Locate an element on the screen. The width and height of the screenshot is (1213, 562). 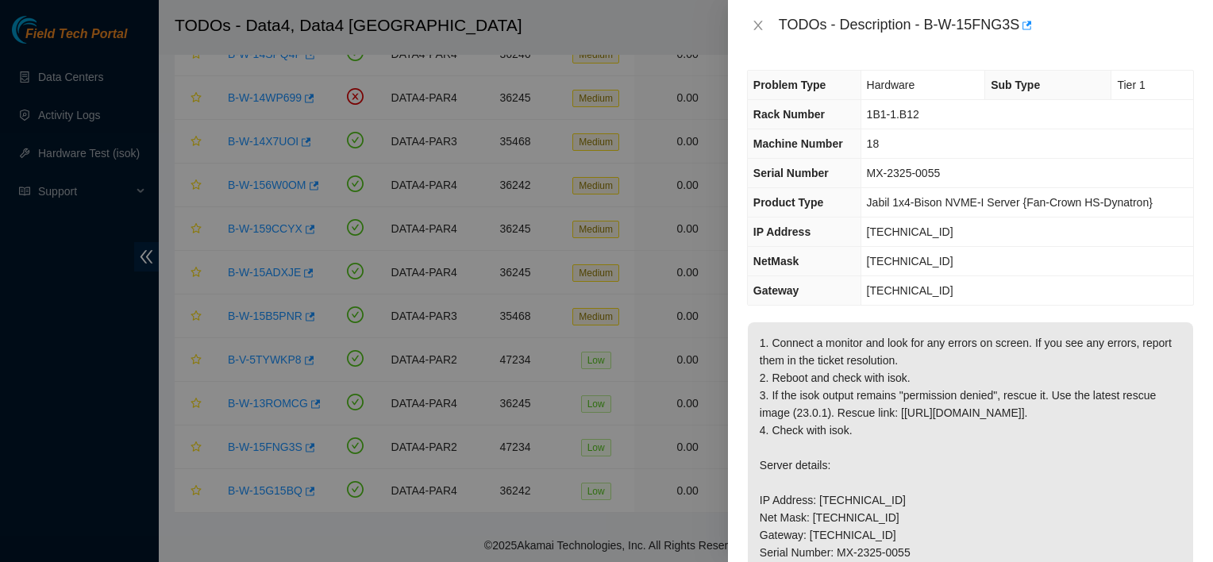
span: Product Type is located at coordinates (788, 202).